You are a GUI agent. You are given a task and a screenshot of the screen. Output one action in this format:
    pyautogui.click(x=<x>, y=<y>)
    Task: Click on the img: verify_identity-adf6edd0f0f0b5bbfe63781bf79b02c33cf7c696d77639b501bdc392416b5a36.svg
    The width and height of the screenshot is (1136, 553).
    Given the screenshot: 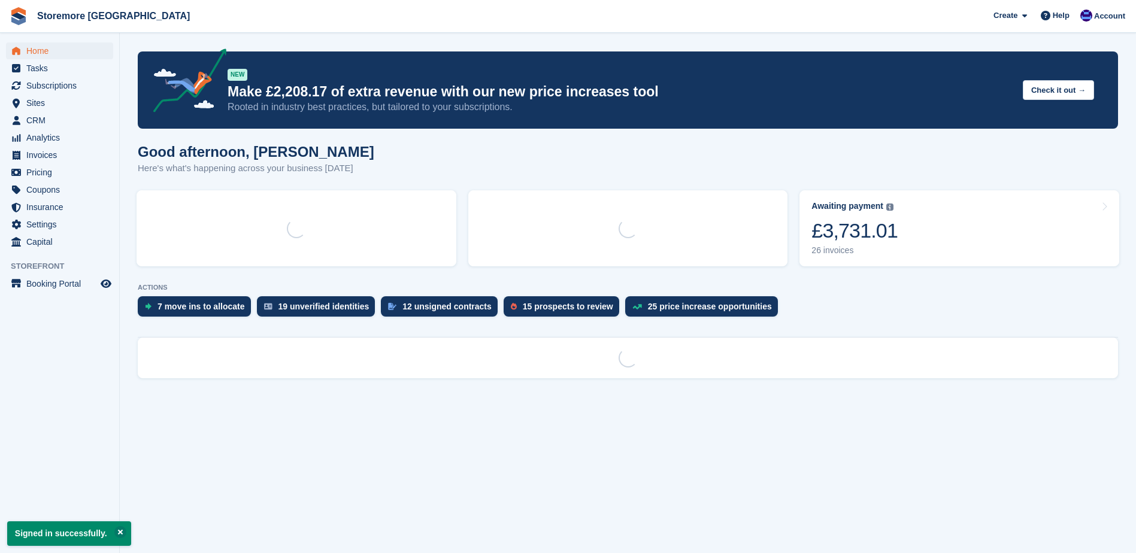 What is the action you would take?
    pyautogui.click(x=268, y=307)
    